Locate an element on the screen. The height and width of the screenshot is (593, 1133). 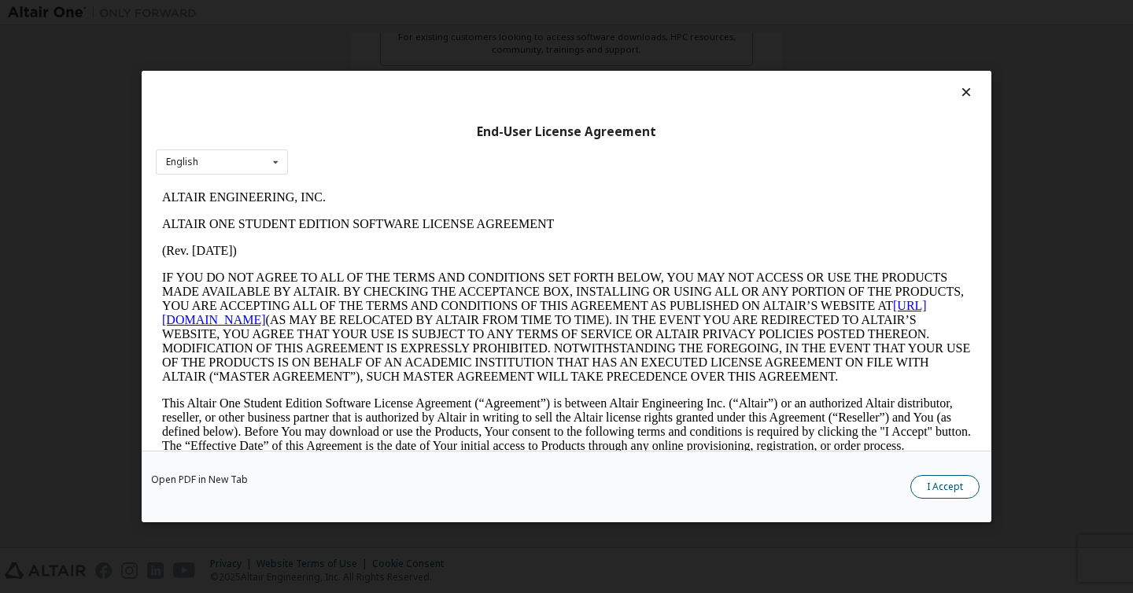
p: This Altair One Student Edition Software License Agreement (“Agreement”) is between Altair Engine... is located at coordinates (411, 241).